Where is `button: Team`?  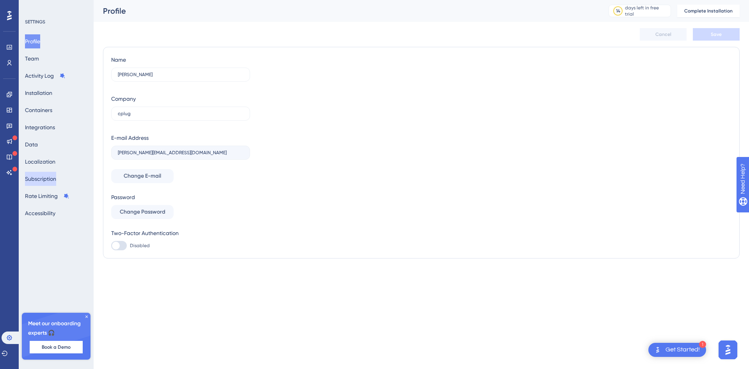
button: Team is located at coordinates (32, 58).